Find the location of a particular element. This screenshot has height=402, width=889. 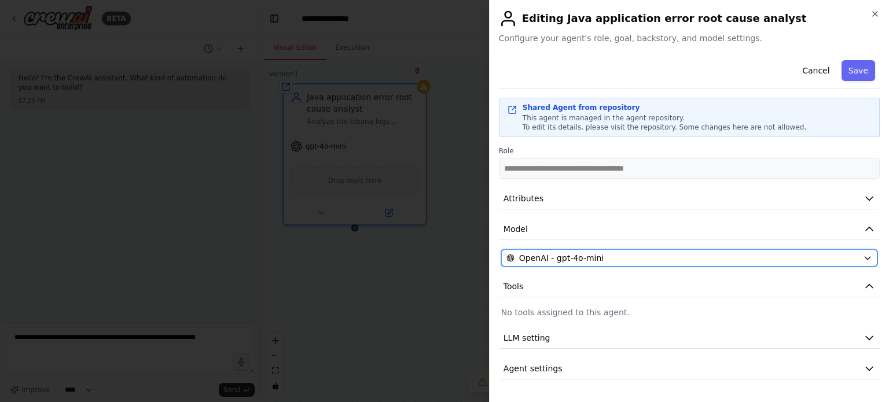

button: Attributes is located at coordinates (689, 199).